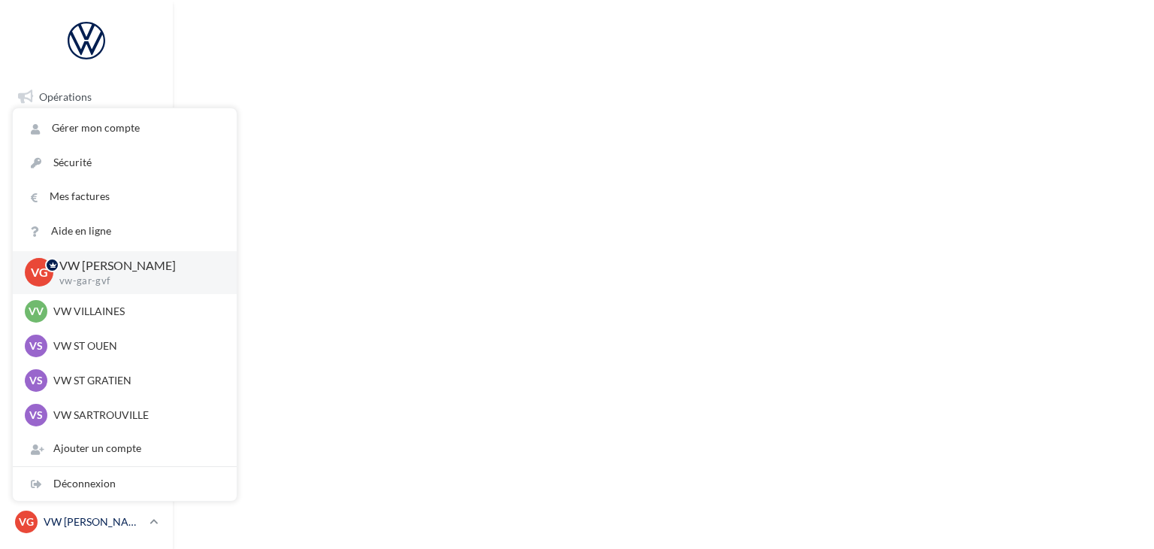  Describe the element at coordinates (65, 96) in the screenshot. I see `span: Opérations` at that location.